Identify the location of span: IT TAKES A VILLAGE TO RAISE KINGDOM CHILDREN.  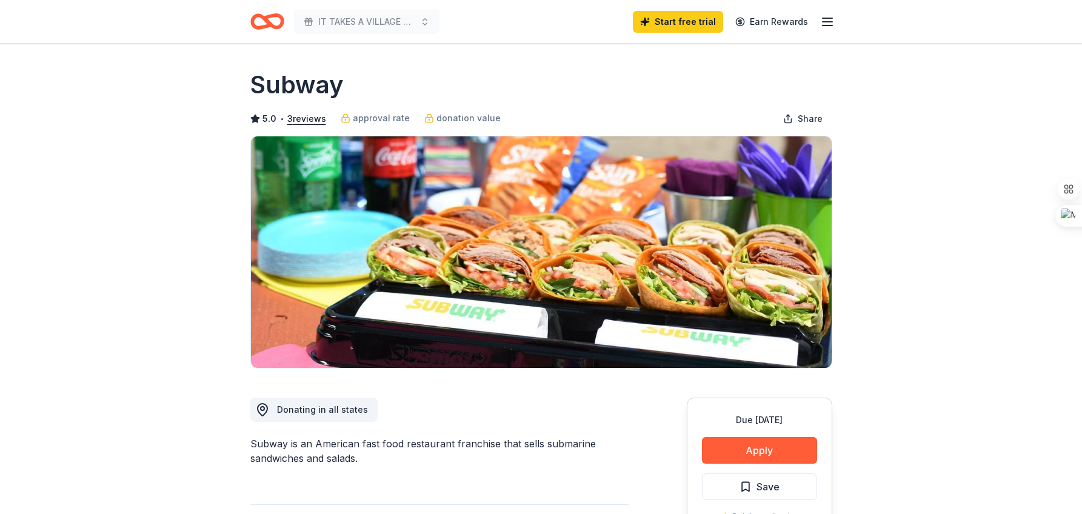
(367, 22).